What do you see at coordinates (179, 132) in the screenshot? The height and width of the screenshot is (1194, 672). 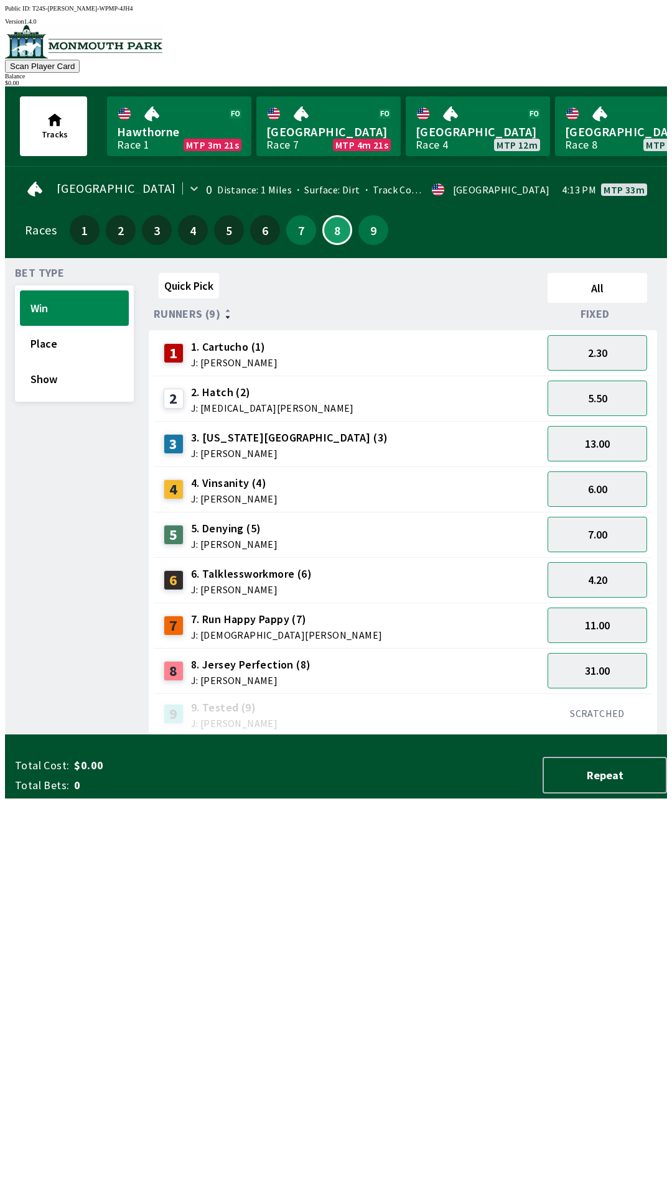 I see `span: Hawthorne` at bounding box center [179, 132].